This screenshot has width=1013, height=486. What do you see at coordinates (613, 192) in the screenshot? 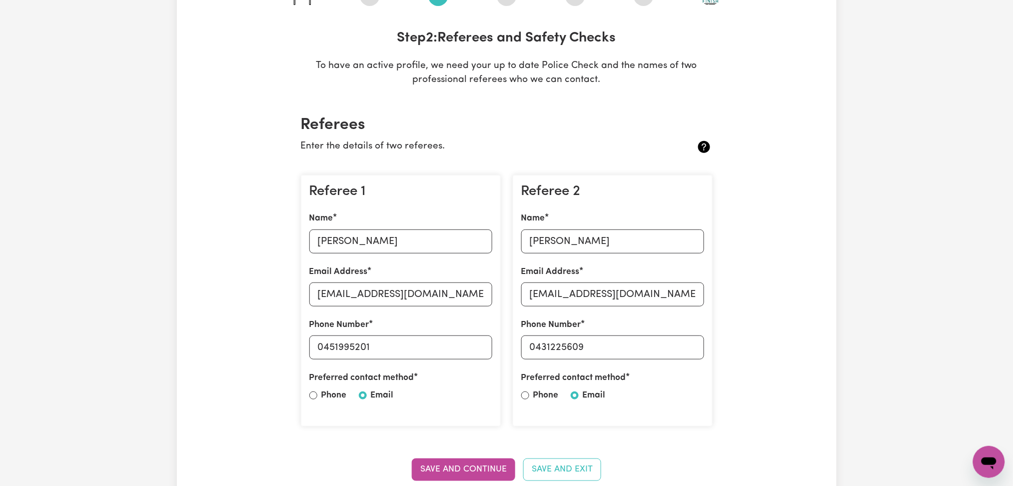
I see `h3: Referee 2` at bounding box center [613, 192].